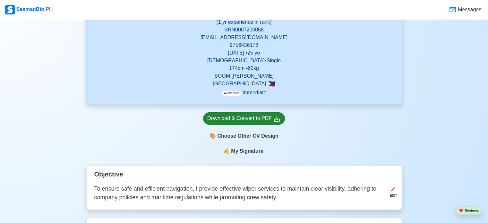  Describe the element at coordinates (468, 210) in the screenshot. I see `button: heartReviews` at that location.